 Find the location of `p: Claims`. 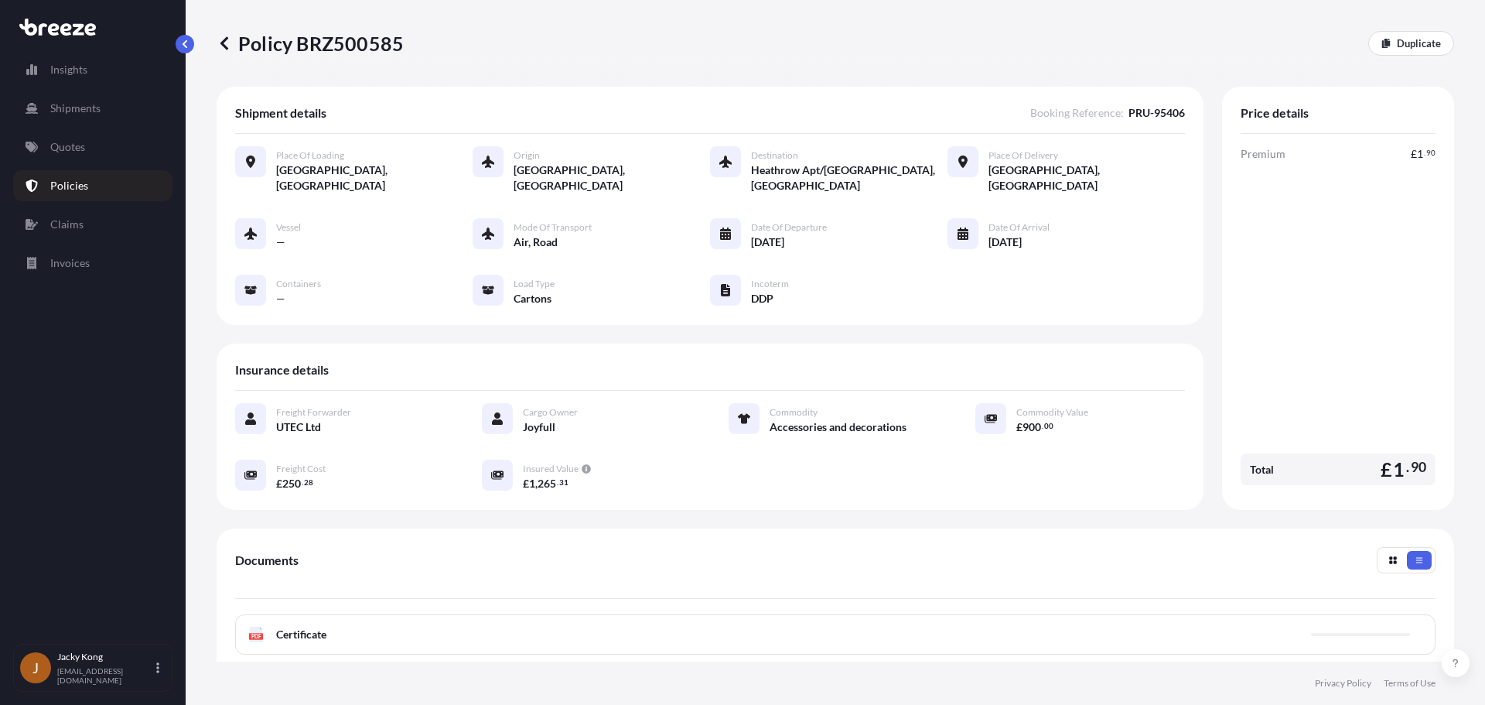

p: Claims is located at coordinates (67, 224).